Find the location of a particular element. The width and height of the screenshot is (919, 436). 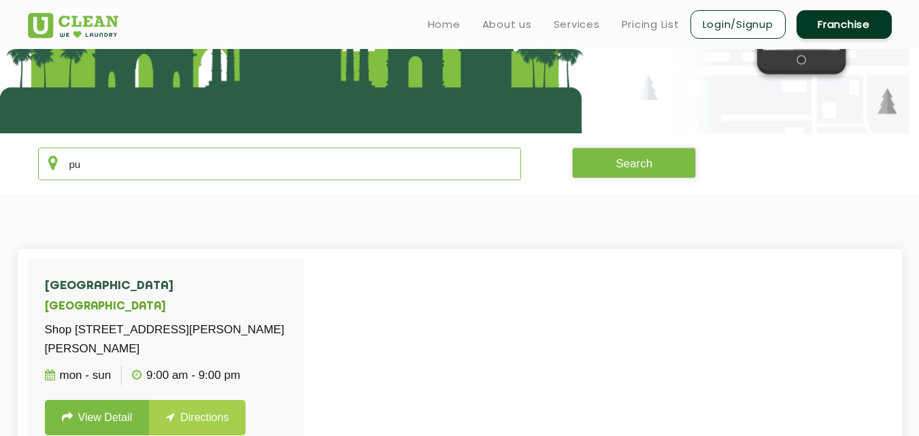

a: Franchise is located at coordinates (844, 24).